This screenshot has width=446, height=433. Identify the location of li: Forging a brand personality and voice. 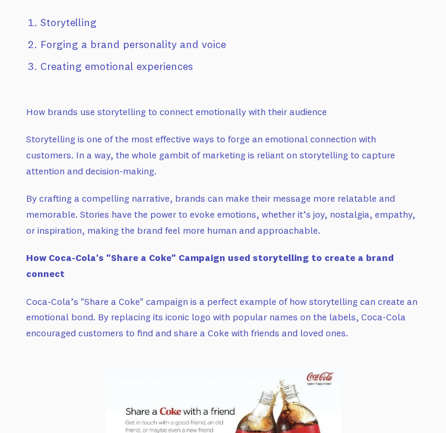
(230, 44).